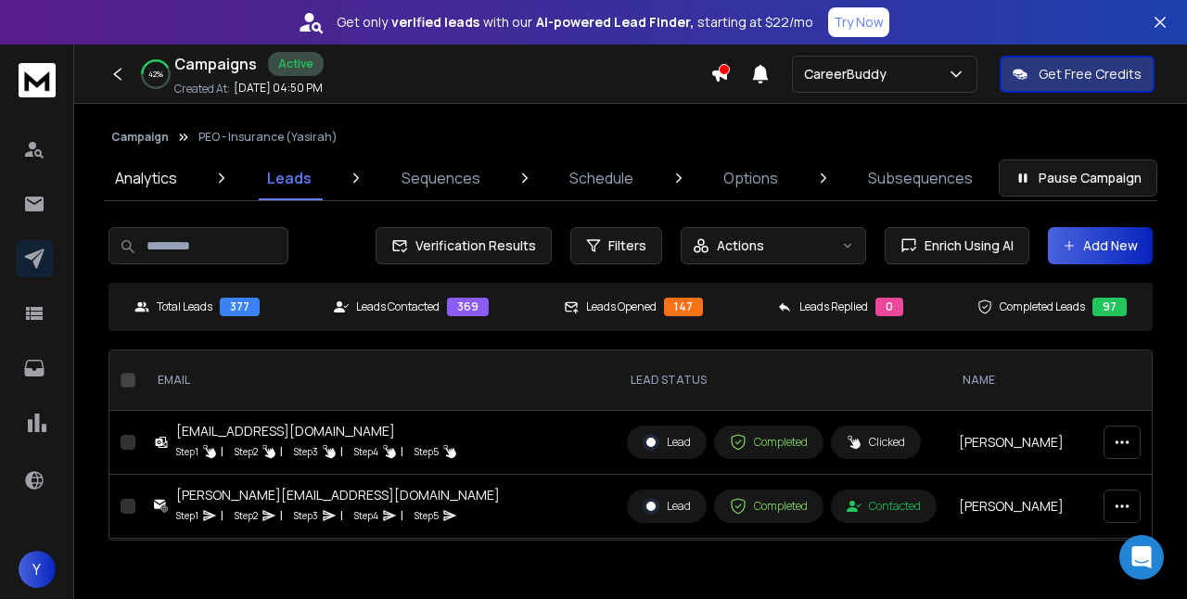 Image resolution: width=1187 pixels, height=599 pixels. Describe the element at coordinates (575, 22) in the screenshot. I see `p: Get only with our starting at $22/mo` at that location.